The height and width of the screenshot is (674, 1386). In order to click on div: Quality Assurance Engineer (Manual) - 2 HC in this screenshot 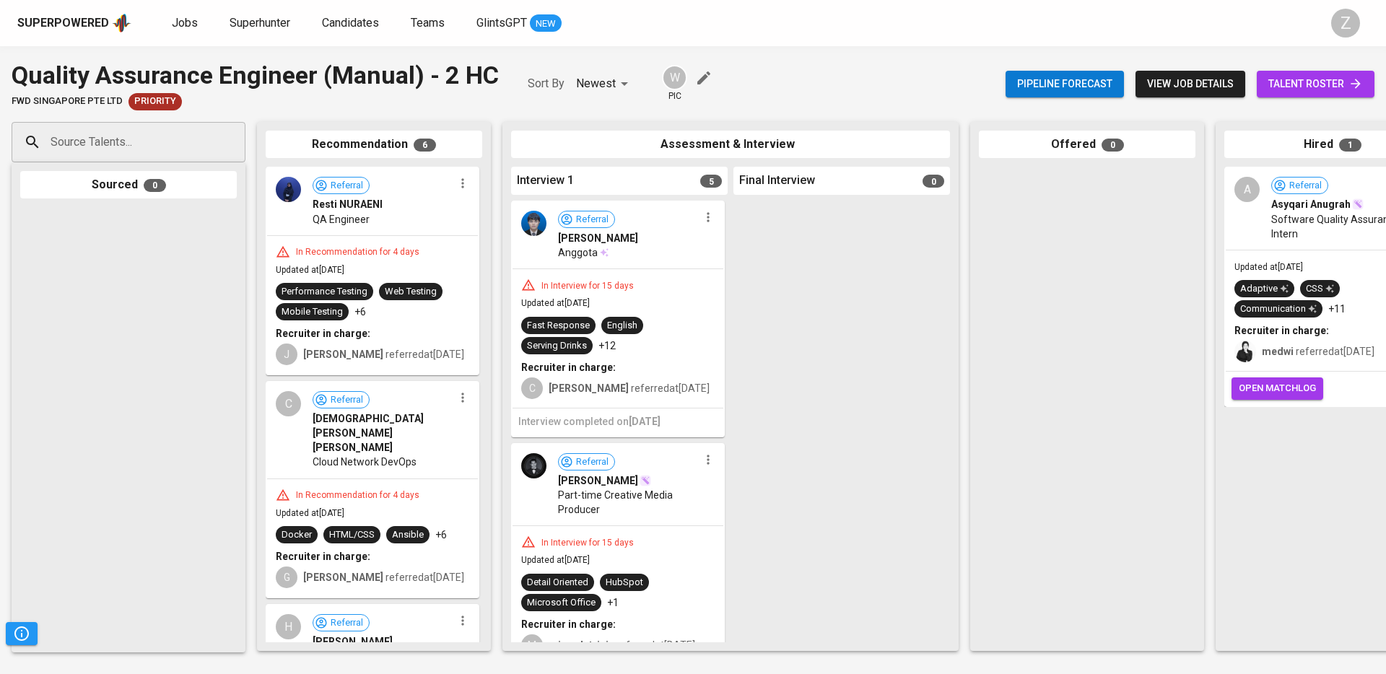, I will do `click(255, 75)`.